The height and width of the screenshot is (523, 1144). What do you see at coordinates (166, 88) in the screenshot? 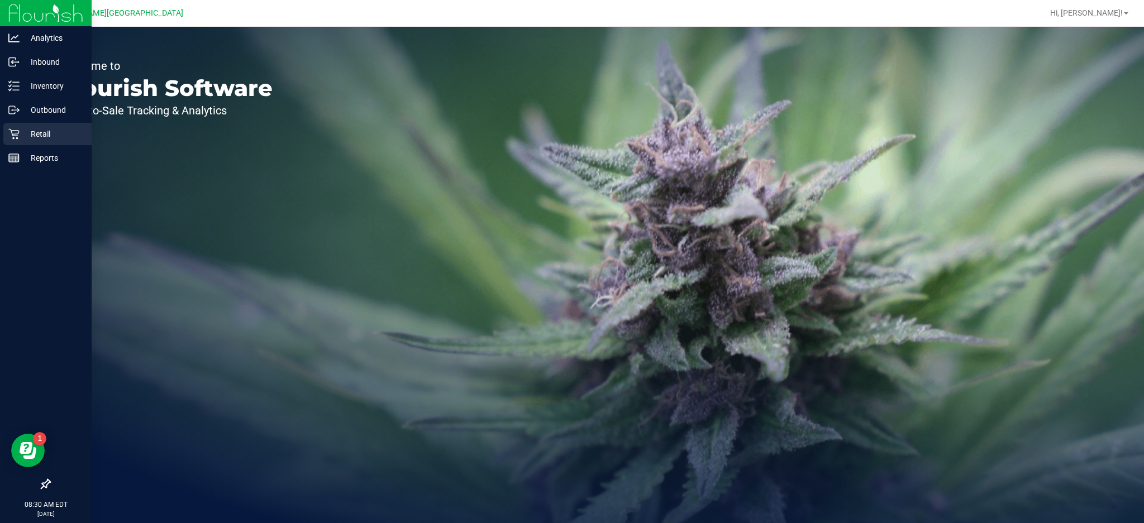
I see `p: Flourish Software` at bounding box center [166, 88].